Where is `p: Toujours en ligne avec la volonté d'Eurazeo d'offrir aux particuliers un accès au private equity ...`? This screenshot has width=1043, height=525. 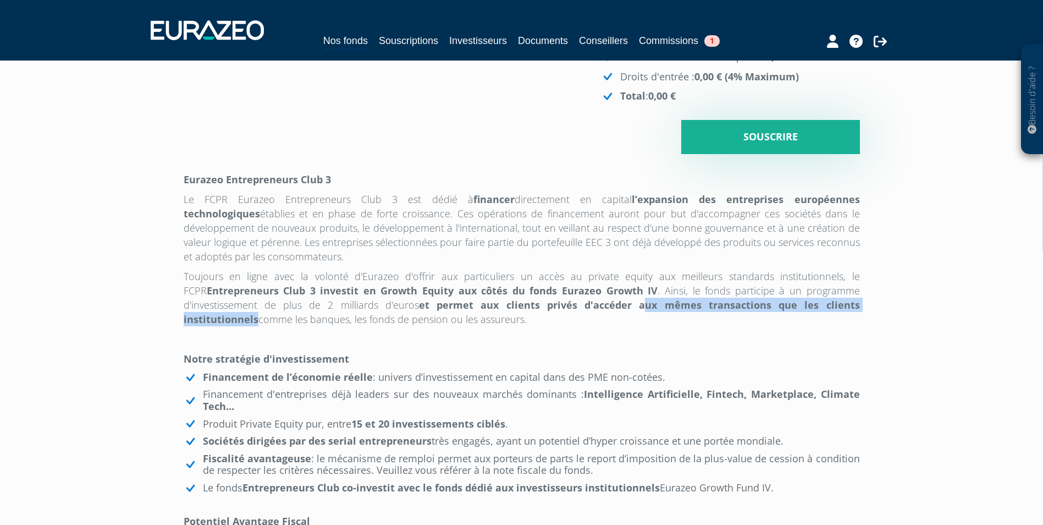 p: Toujours en ligne avec la volonté d'Eurazeo d'offrir aux particuliers un accès au private equity ... is located at coordinates (522, 297).